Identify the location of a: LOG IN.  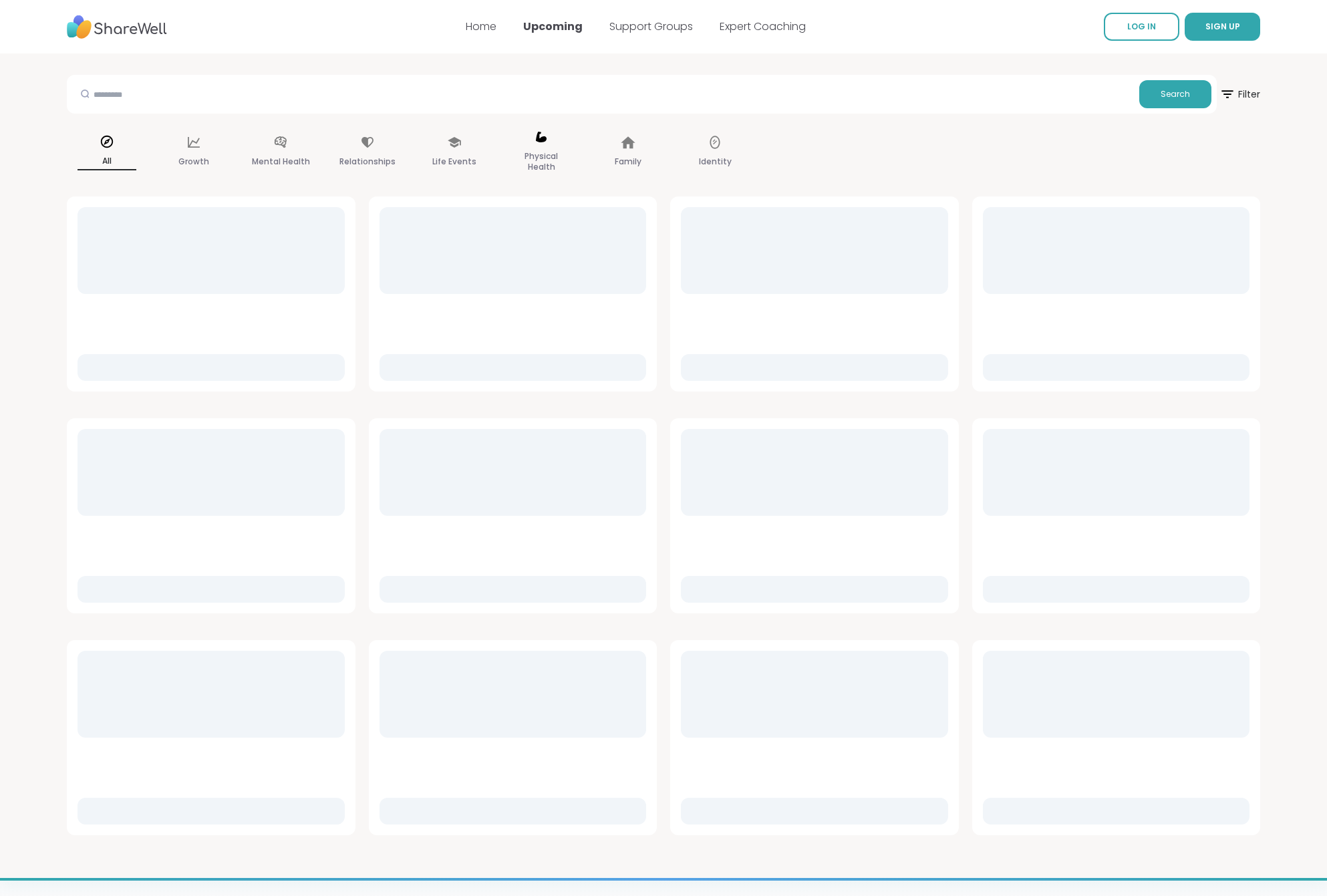
(1141, 27).